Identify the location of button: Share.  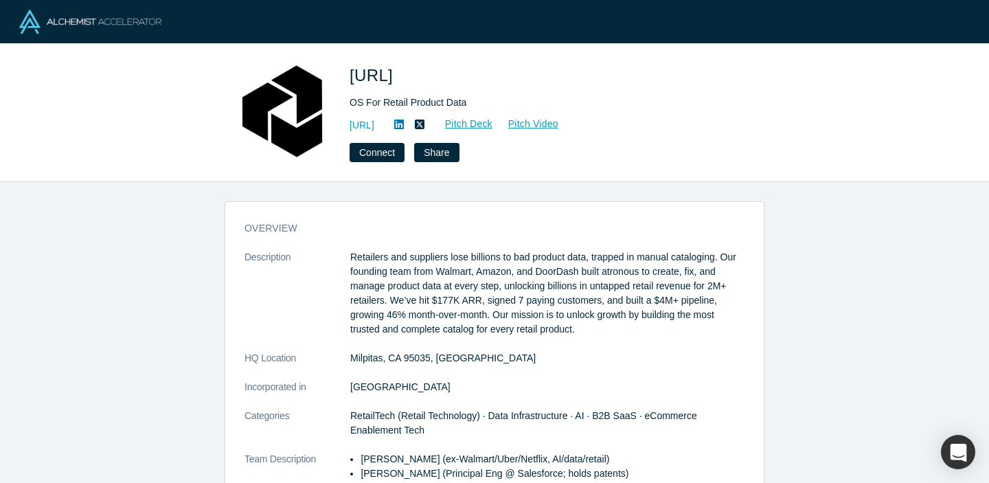
(436, 152).